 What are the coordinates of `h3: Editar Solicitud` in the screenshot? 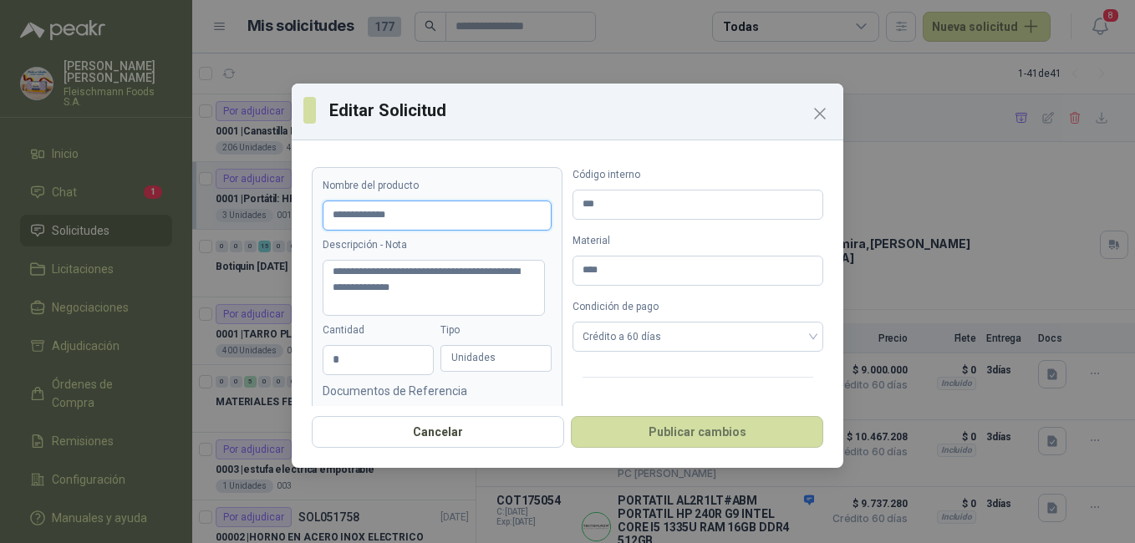 It's located at (580, 110).